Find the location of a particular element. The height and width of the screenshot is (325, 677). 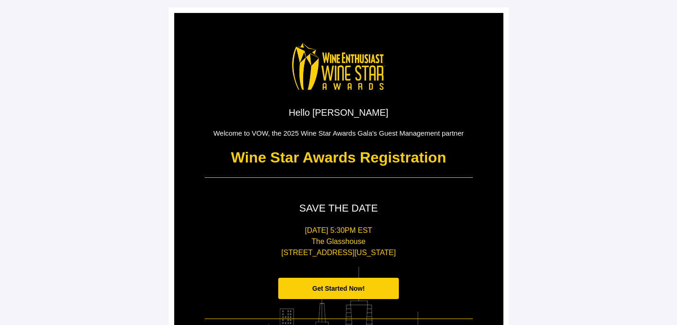

p: The Glasshouse is located at coordinates (339, 241).